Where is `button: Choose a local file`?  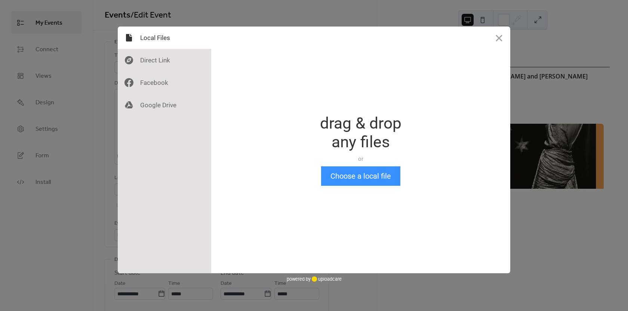 button: Choose a local file is located at coordinates (361, 176).